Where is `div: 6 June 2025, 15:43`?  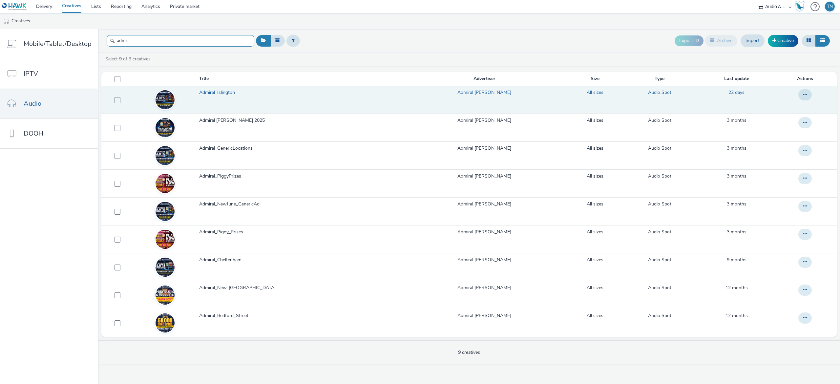 div: 6 June 2025, 15:43 is located at coordinates (737, 232).